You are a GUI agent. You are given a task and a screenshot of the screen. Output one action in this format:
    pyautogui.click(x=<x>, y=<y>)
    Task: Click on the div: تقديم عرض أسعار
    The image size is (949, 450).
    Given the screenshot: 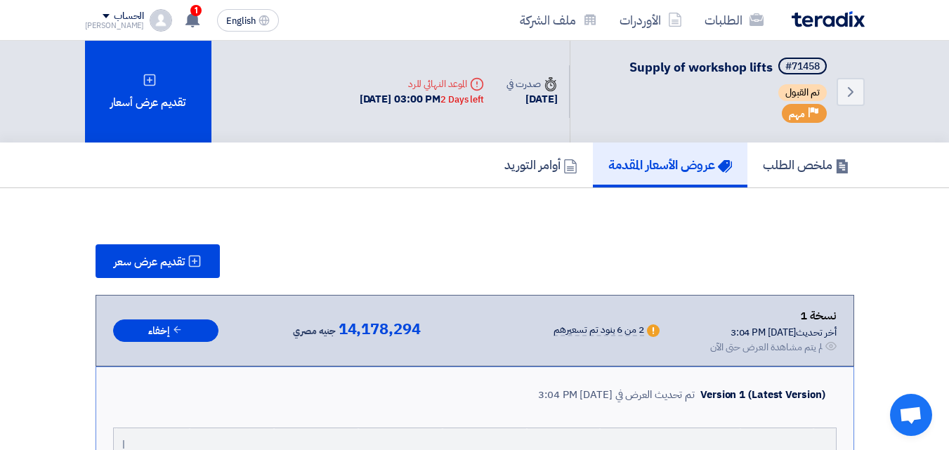 What is the action you would take?
    pyautogui.click(x=148, y=91)
    